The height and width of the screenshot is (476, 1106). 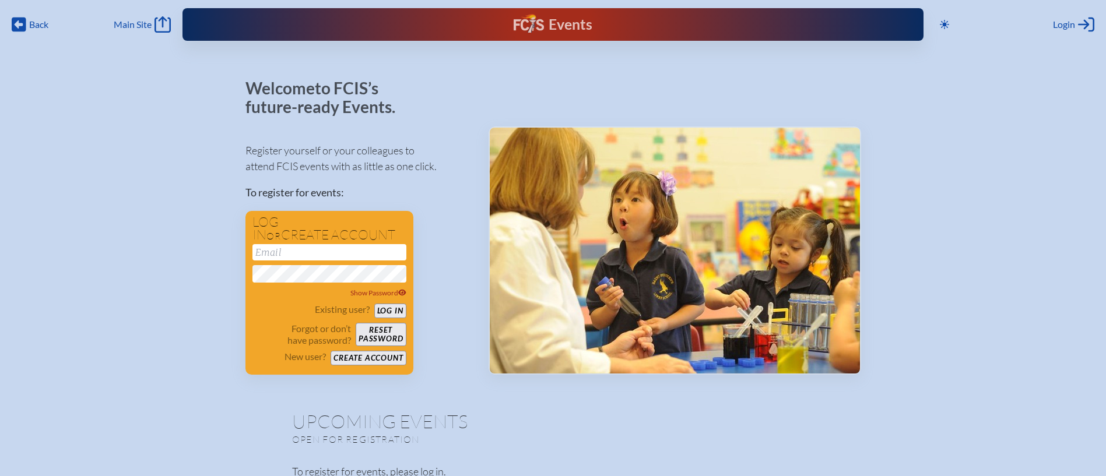 I want to click on span: Login, so click(x=1064, y=24).